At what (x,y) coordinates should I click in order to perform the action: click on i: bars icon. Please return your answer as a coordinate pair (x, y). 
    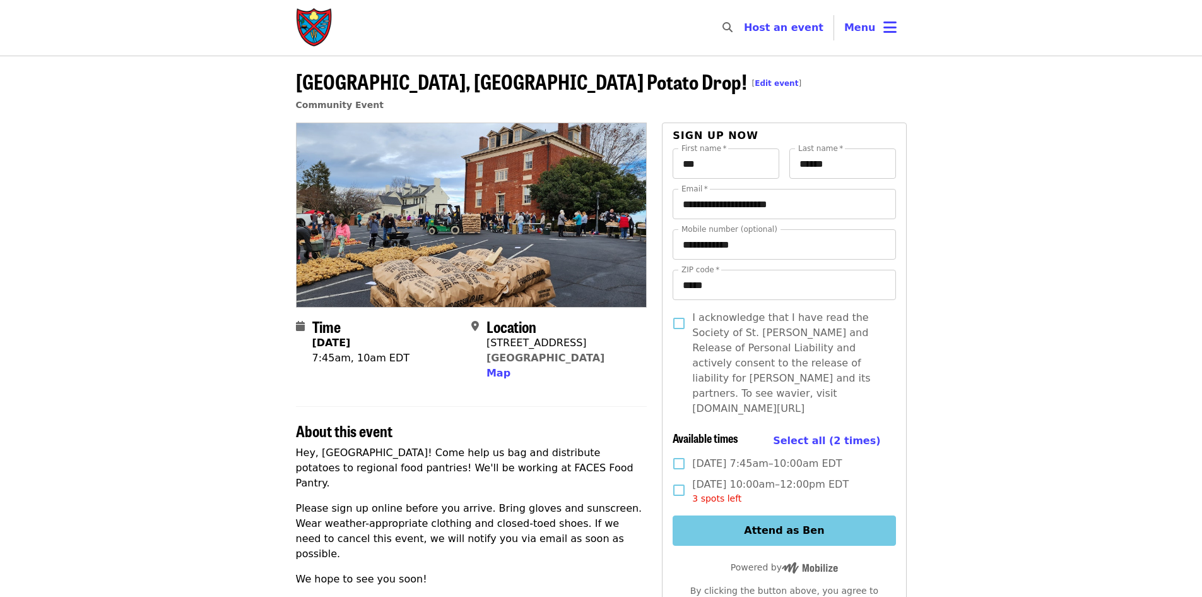
    Looking at the image, I should click on (890, 27).